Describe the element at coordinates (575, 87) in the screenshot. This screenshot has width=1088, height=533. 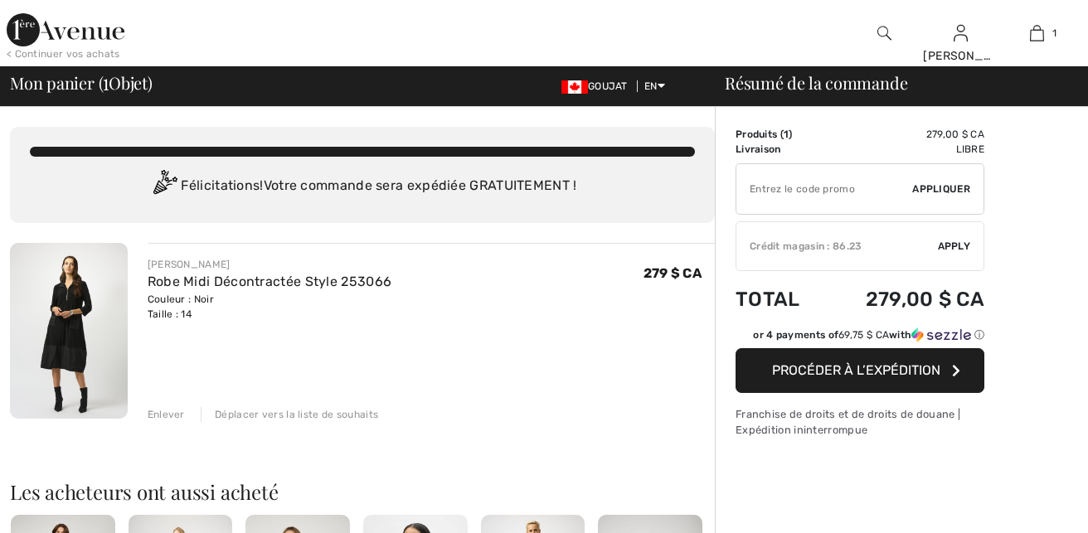
I see `img: Dollar canadien` at that location.